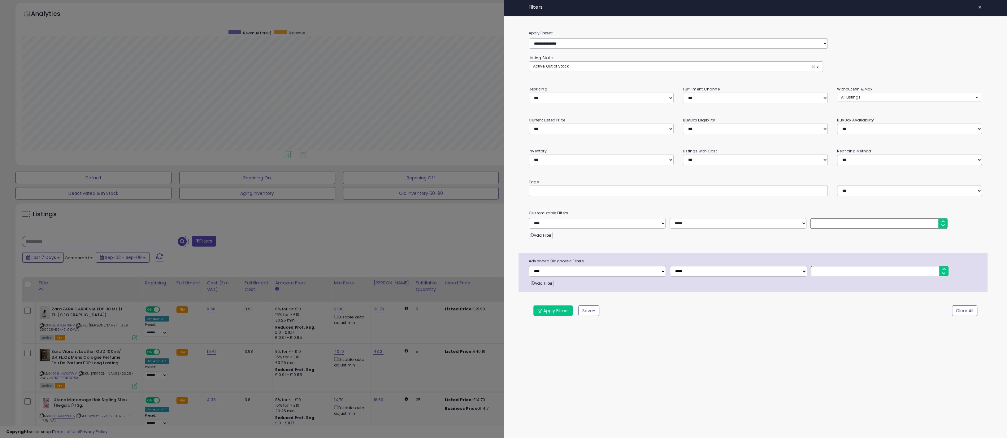  Describe the element at coordinates (756, 261) in the screenshot. I see `span: Advanced Diagnostic Filters` at that location.